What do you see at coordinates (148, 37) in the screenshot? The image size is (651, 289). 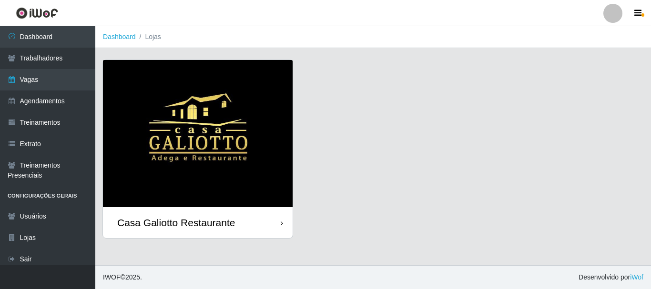 I see `li: Lojas` at bounding box center [148, 37].